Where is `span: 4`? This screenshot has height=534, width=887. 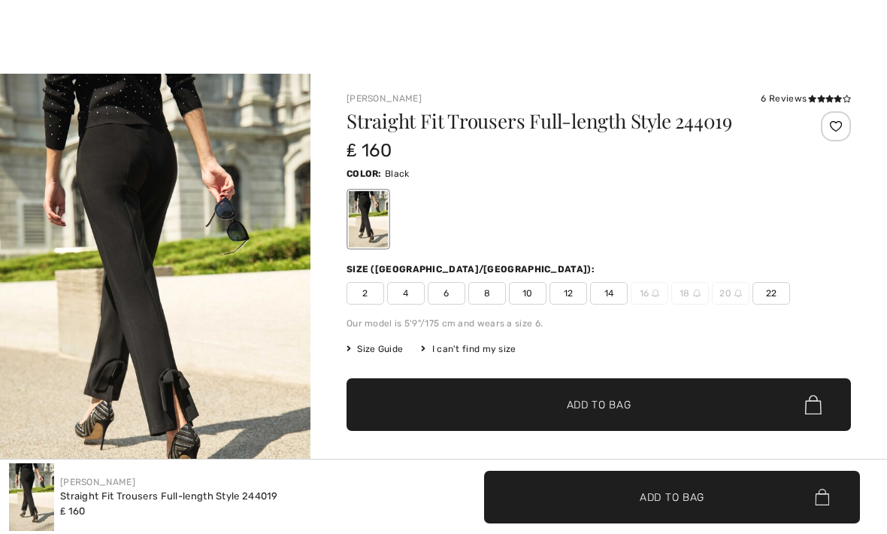 span: 4 is located at coordinates (406, 293).